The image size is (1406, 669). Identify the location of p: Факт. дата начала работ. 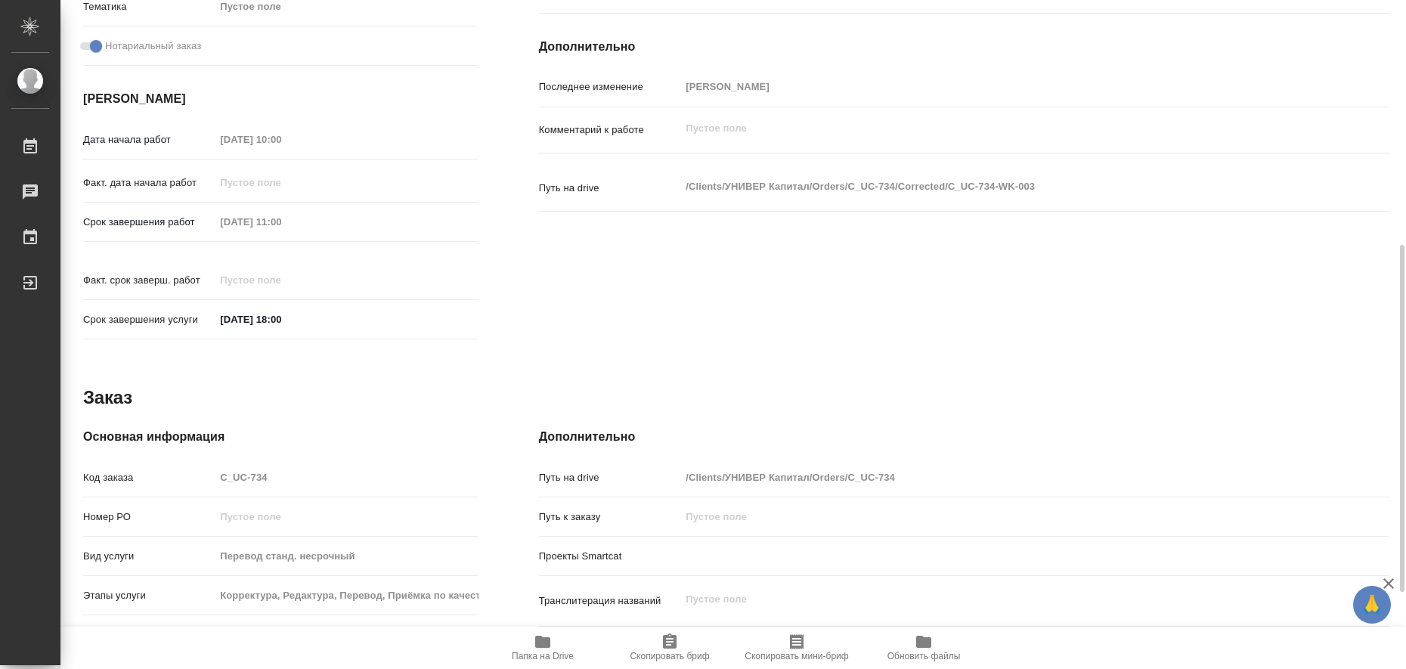
(149, 183).